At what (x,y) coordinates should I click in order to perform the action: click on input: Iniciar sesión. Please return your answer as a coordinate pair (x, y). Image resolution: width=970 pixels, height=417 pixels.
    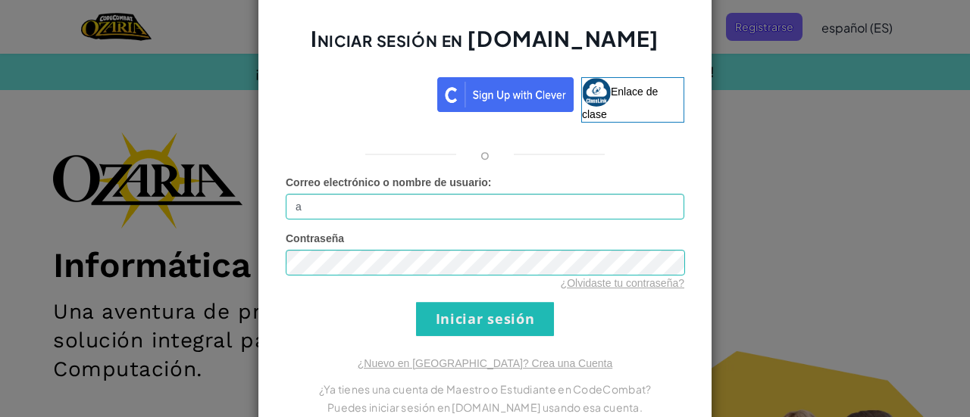
    Looking at the image, I should click on (485, 319).